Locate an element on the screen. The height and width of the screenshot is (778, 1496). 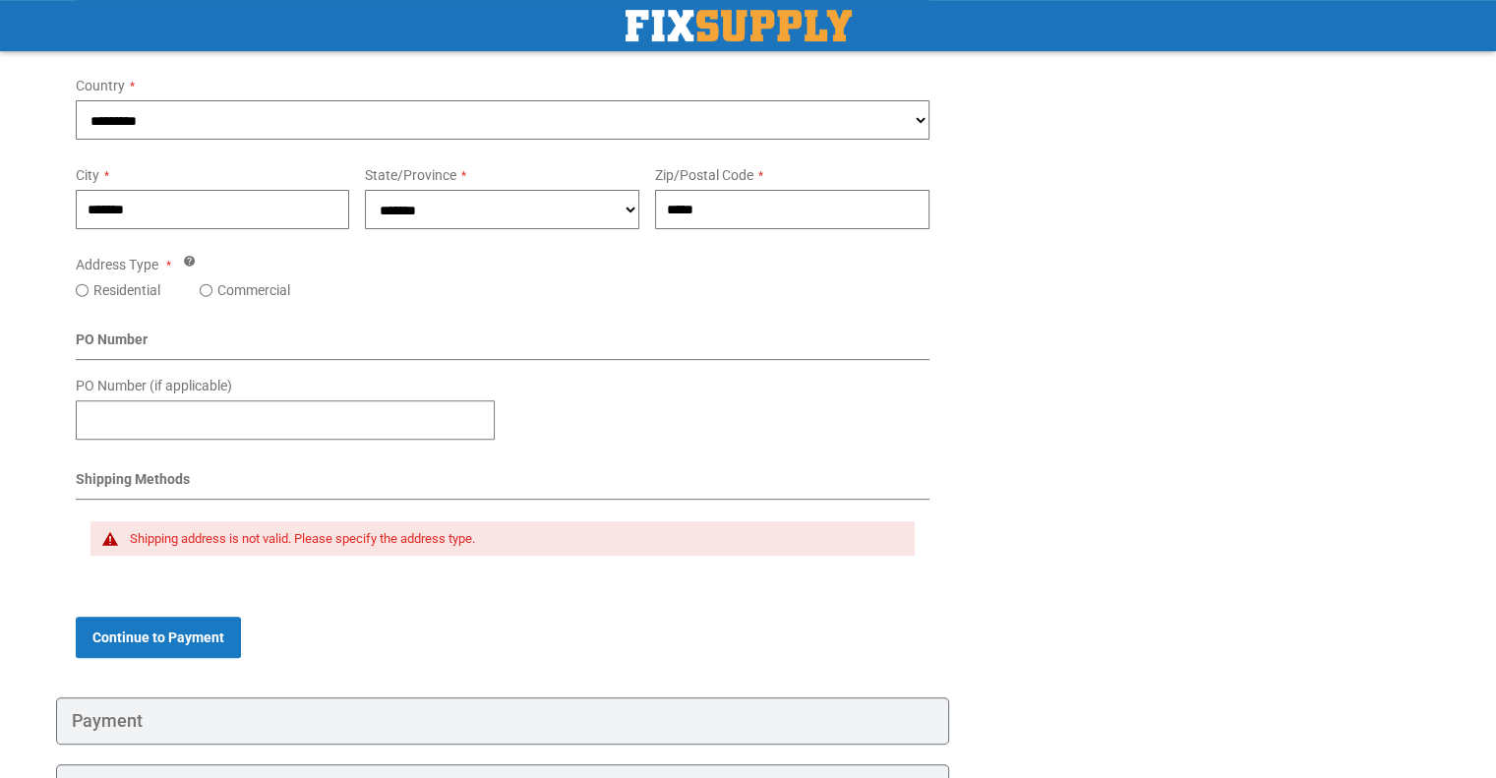
div: Shipping address is not valid. Please specify the address type. is located at coordinates (512, 539).